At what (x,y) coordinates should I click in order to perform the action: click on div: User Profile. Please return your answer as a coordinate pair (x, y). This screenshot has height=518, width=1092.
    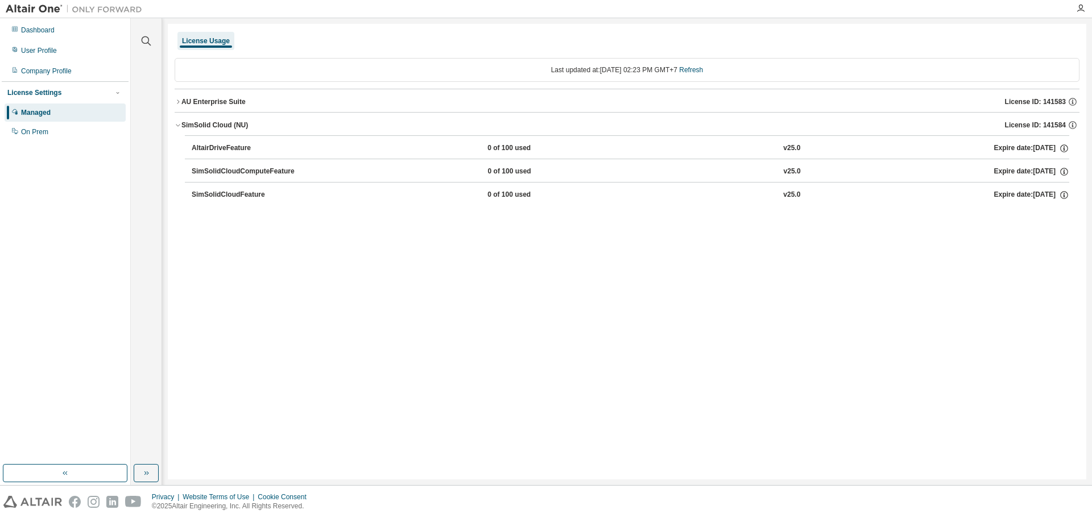
    Looking at the image, I should click on (39, 51).